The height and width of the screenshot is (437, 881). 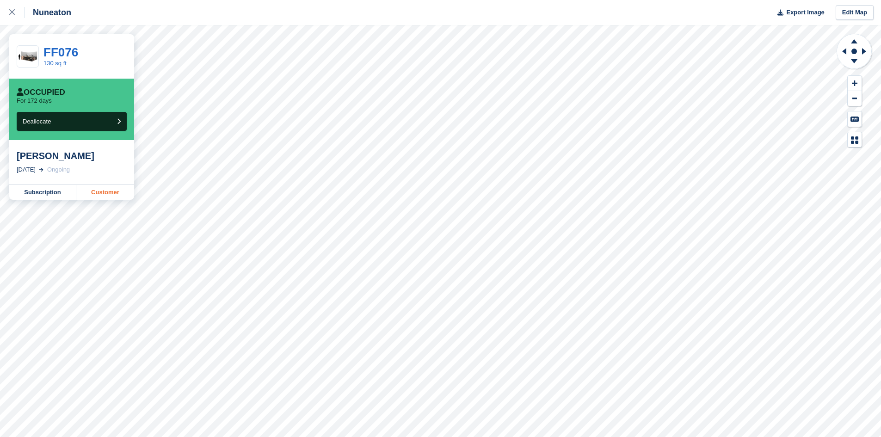 I want to click on button: Export Image, so click(x=798, y=12).